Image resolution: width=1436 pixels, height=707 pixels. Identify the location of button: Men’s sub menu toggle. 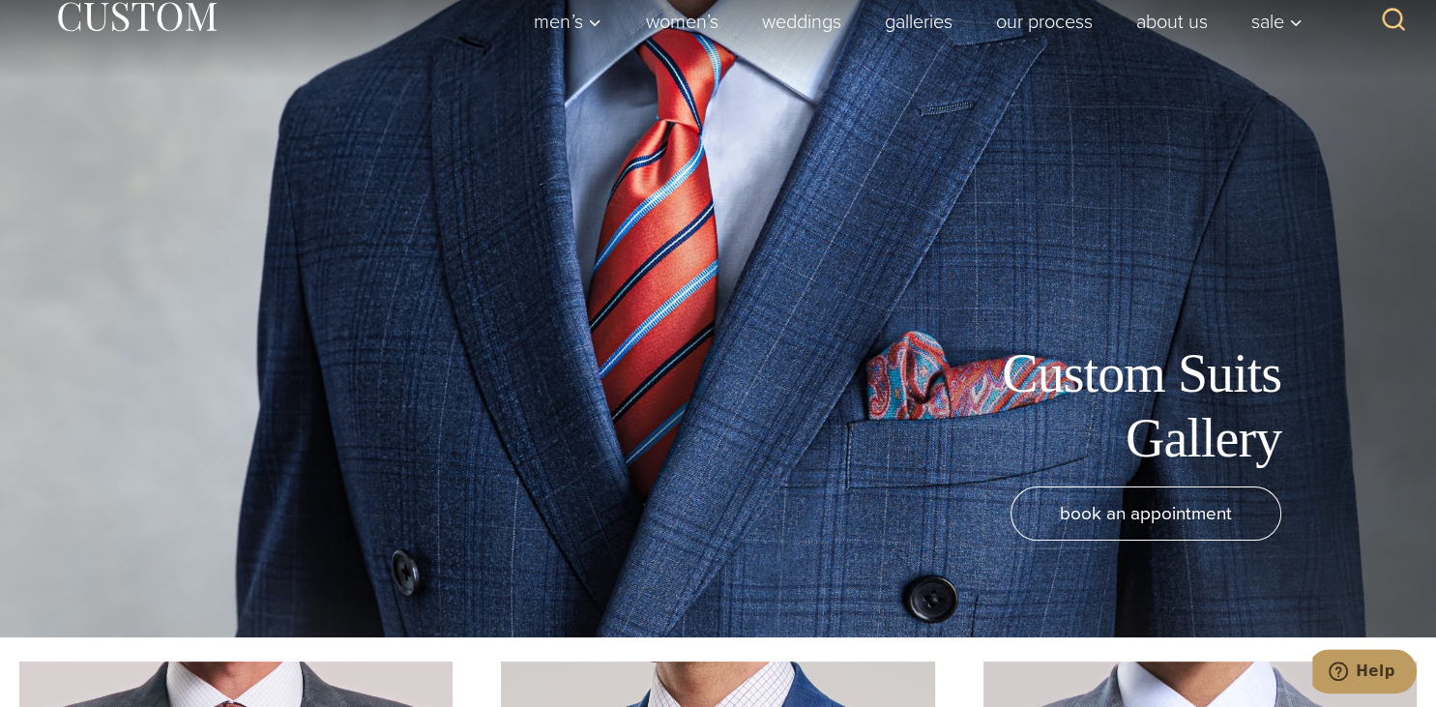
(568, 21).